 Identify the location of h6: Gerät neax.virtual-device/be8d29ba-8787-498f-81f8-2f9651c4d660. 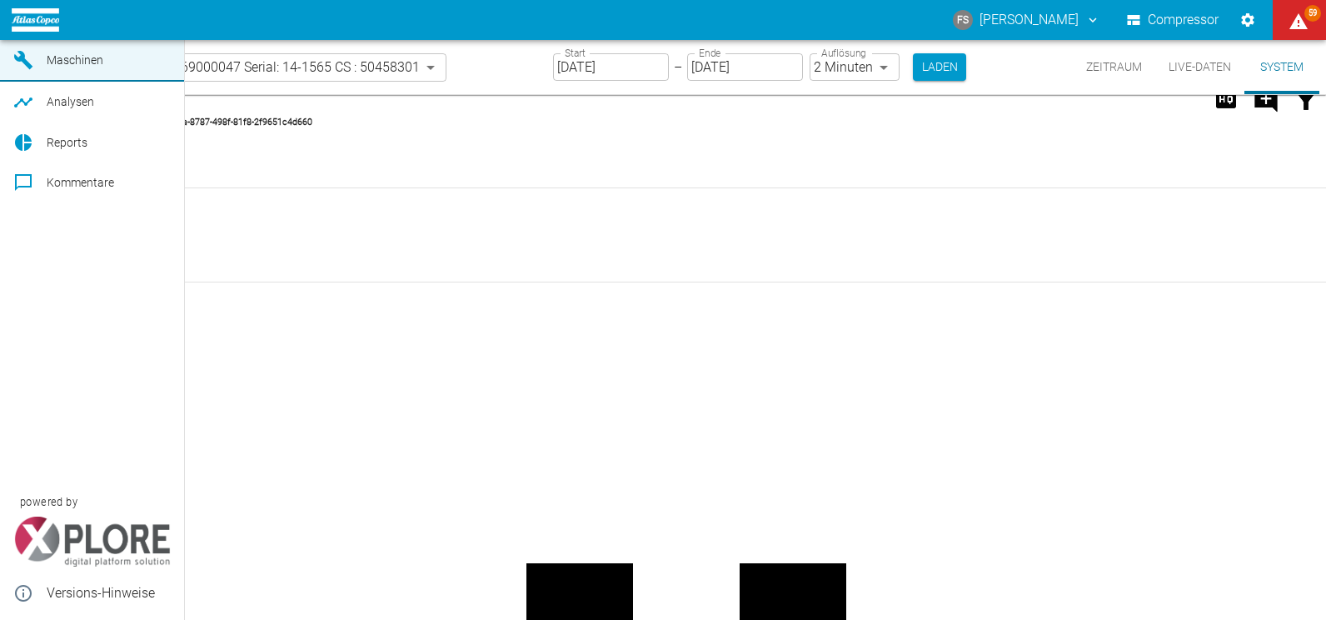
(687, 122).